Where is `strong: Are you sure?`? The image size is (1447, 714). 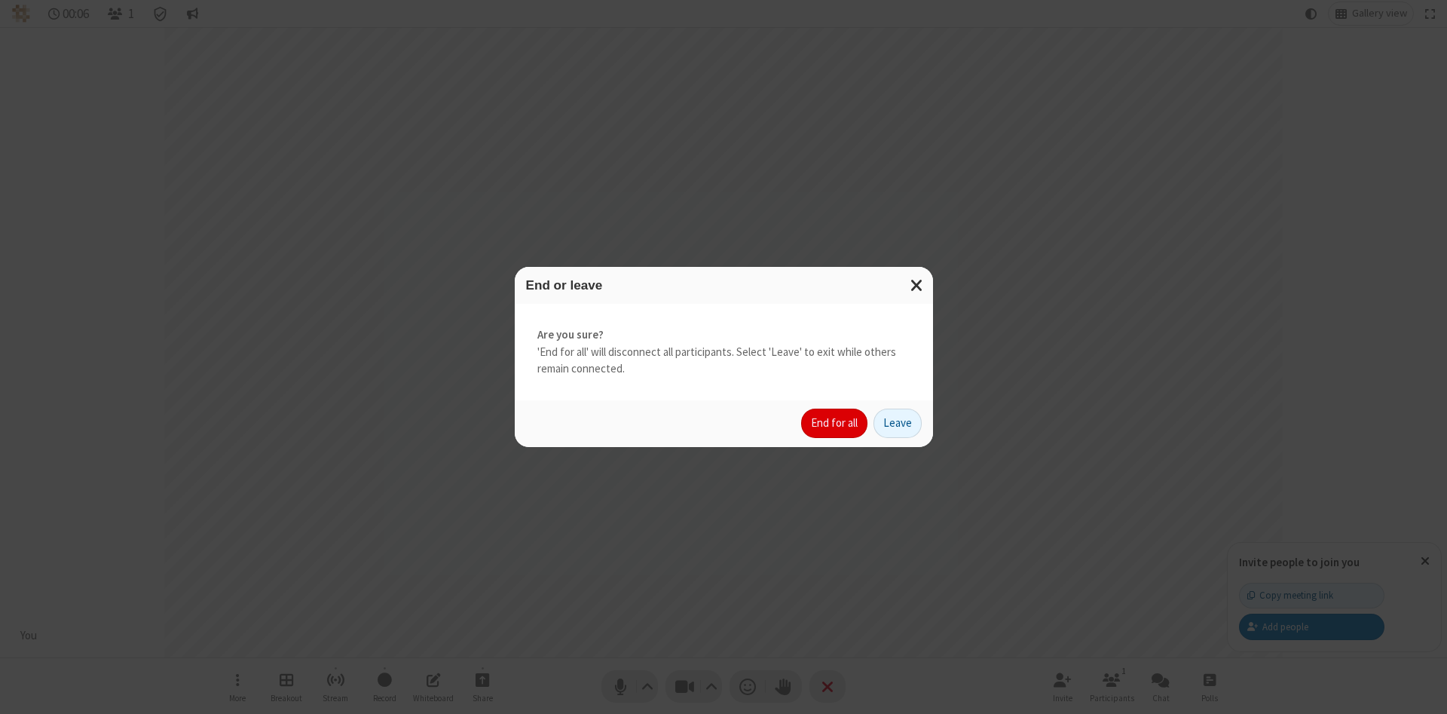
strong: Are you sure? is located at coordinates (723, 335).